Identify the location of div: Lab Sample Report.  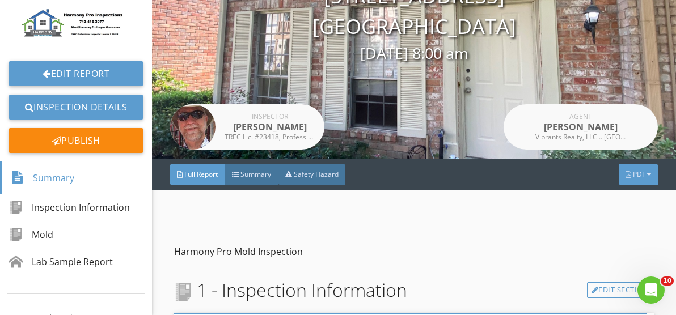
(61, 262).